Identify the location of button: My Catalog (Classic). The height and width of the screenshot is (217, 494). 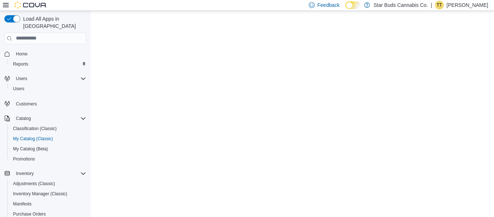
(48, 139).